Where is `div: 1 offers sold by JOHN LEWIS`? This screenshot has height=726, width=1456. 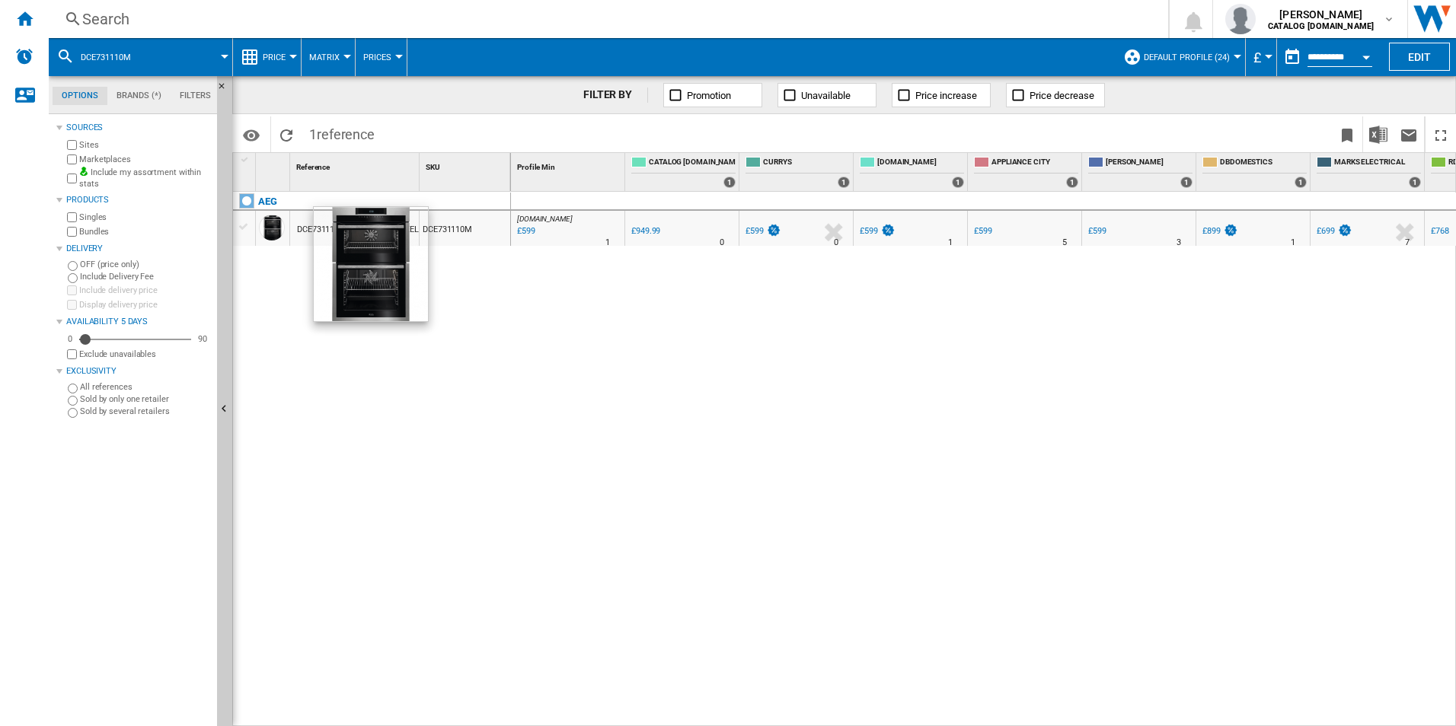
div: 1 offers sold by JOHN LEWIS is located at coordinates (1186, 182).